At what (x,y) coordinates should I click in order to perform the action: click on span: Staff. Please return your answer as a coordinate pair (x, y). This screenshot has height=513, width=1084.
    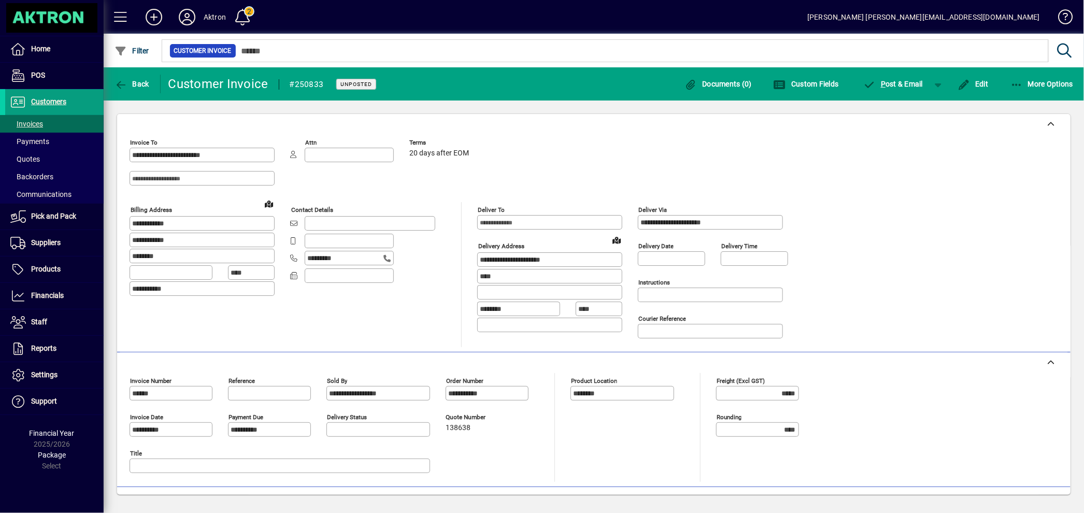
    Looking at the image, I should click on (39, 322).